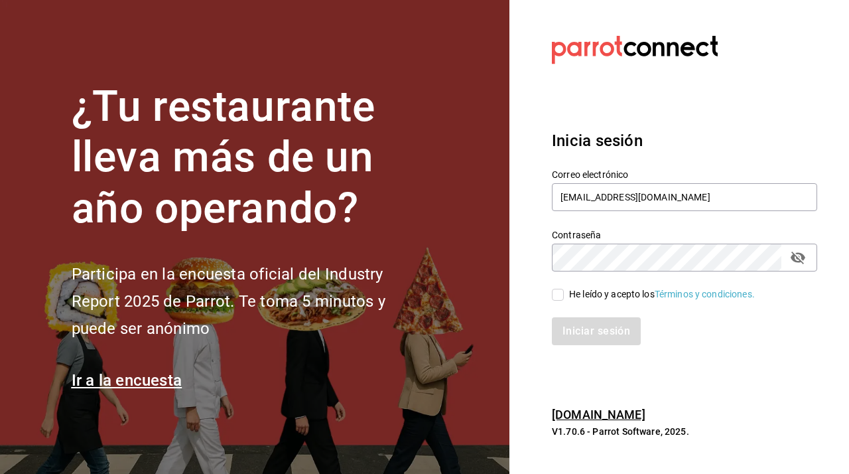  What do you see at coordinates (684, 431) in the screenshot?
I see `p: V1.70.6 - Parrot Software, 2025.` at bounding box center [684, 431].